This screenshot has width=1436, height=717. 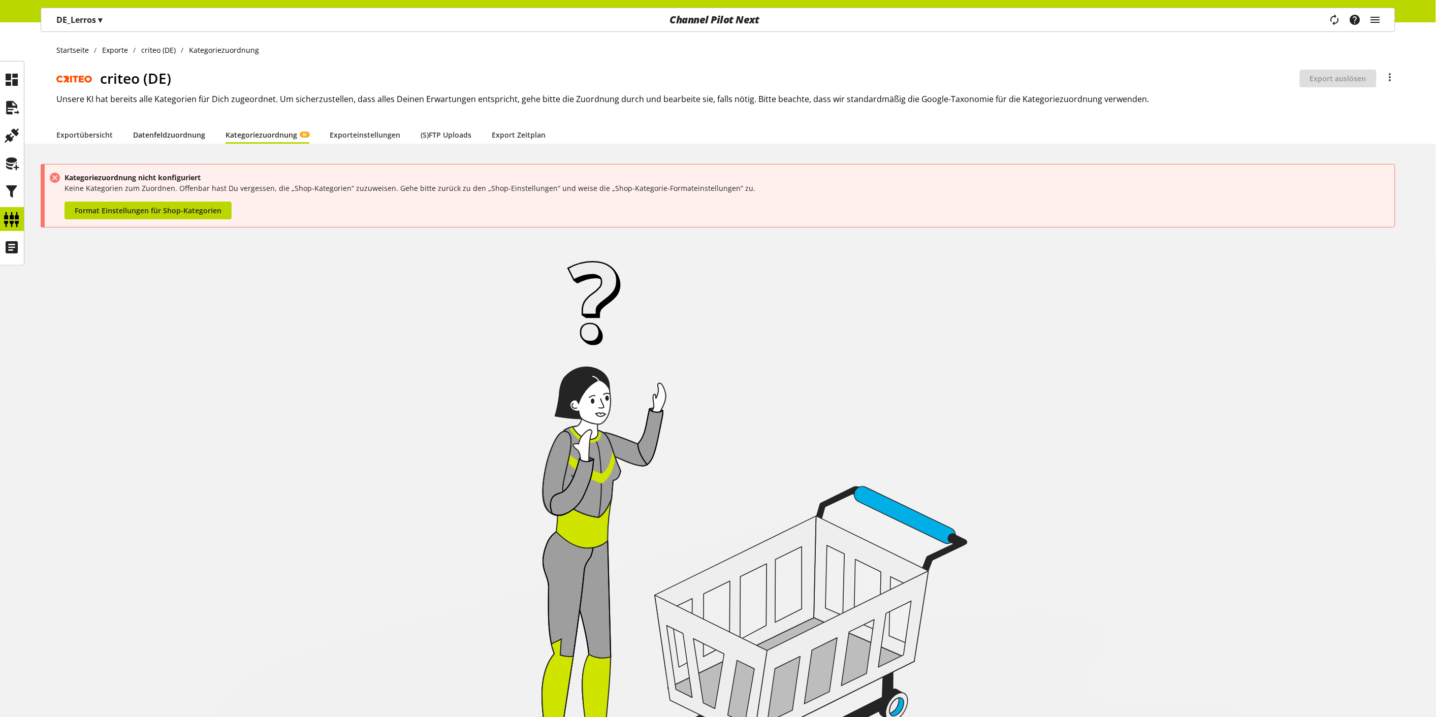 I want to click on nav: main navigation, so click(x=718, y=20).